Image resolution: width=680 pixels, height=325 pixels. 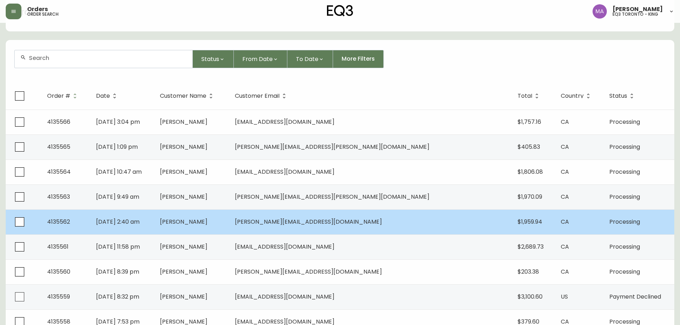 I want to click on span: More Filters, so click(x=358, y=59).